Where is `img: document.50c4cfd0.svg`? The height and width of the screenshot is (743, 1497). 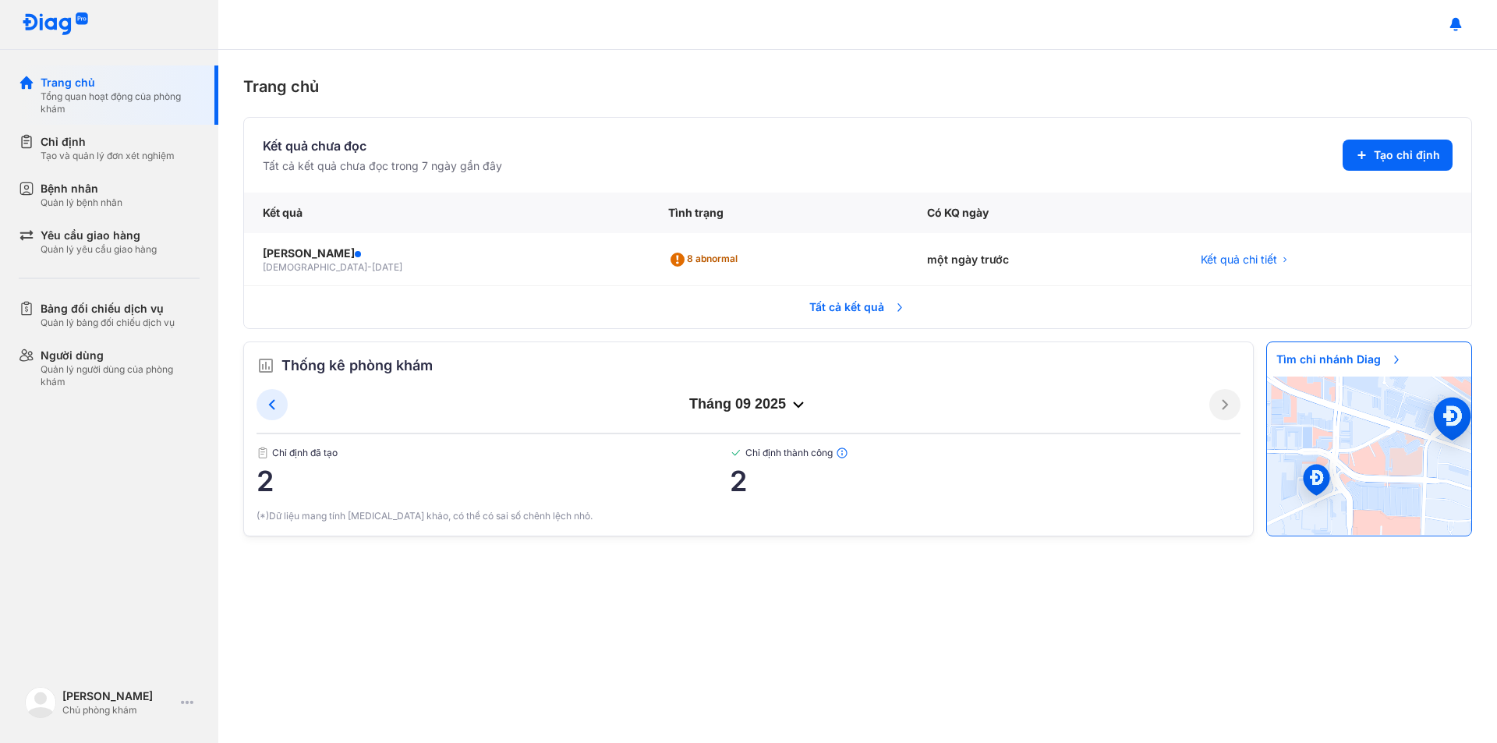 img: document.50c4cfd0.svg is located at coordinates (263, 453).